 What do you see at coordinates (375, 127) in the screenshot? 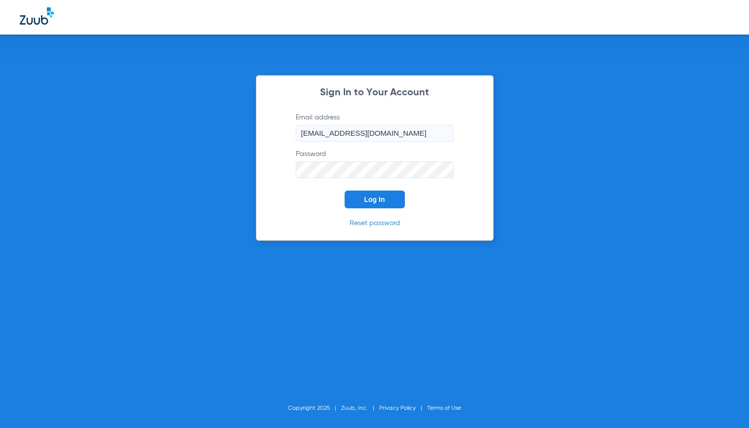
I see `label: Email address` at bounding box center [375, 127].